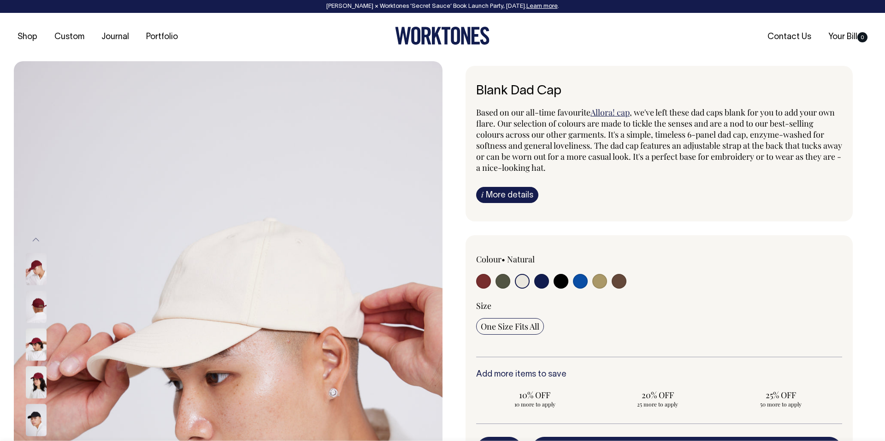 The width and height of the screenshot is (885, 441). I want to click on span: 50 more to apply, so click(780, 405).